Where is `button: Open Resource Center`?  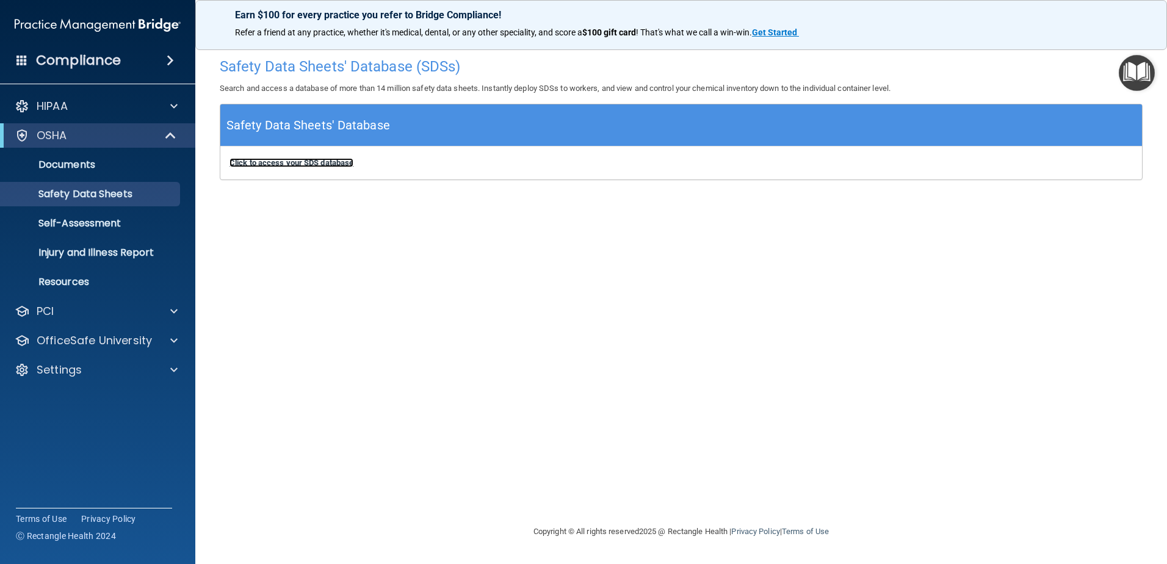 button: Open Resource Center is located at coordinates (1136, 73).